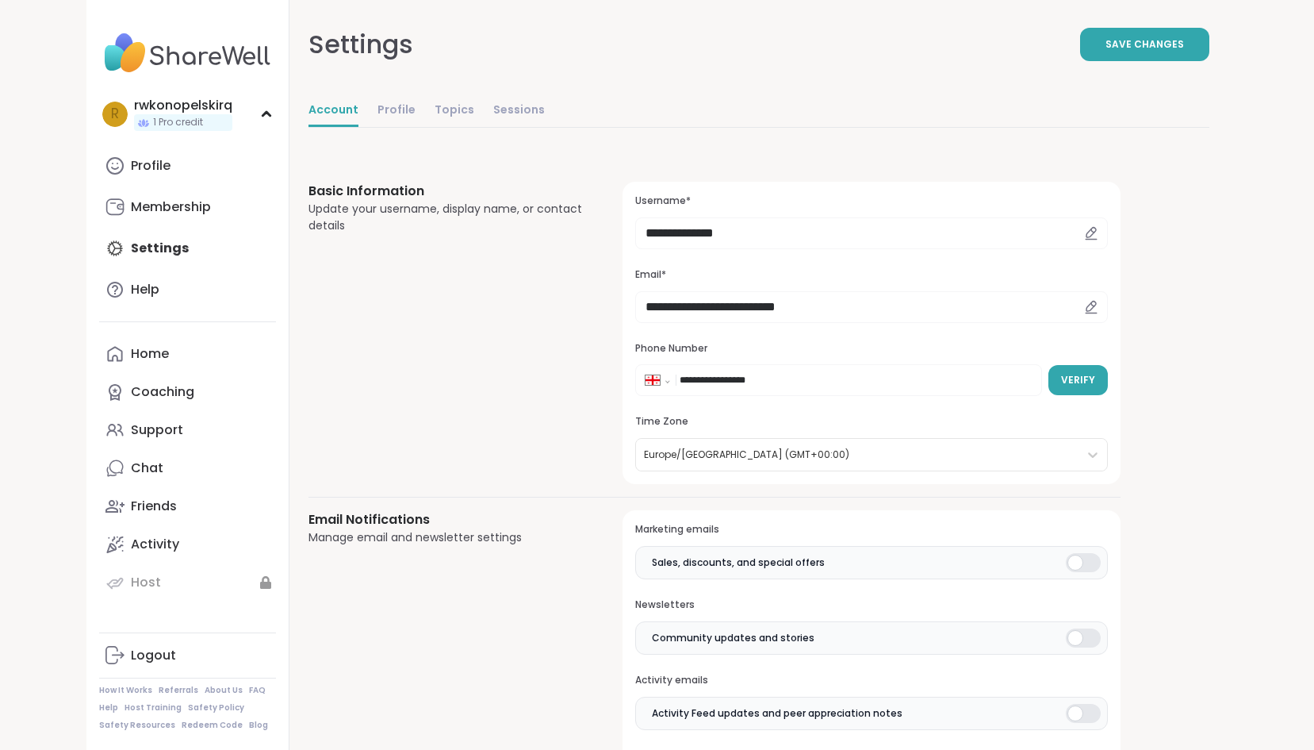 This screenshot has height=750, width=1314. What do you see at coordinates (777, 713) in the screenshot?
I see `span: Activity Feed updates and peer appreciation notes` at bounding box center [777, 713].